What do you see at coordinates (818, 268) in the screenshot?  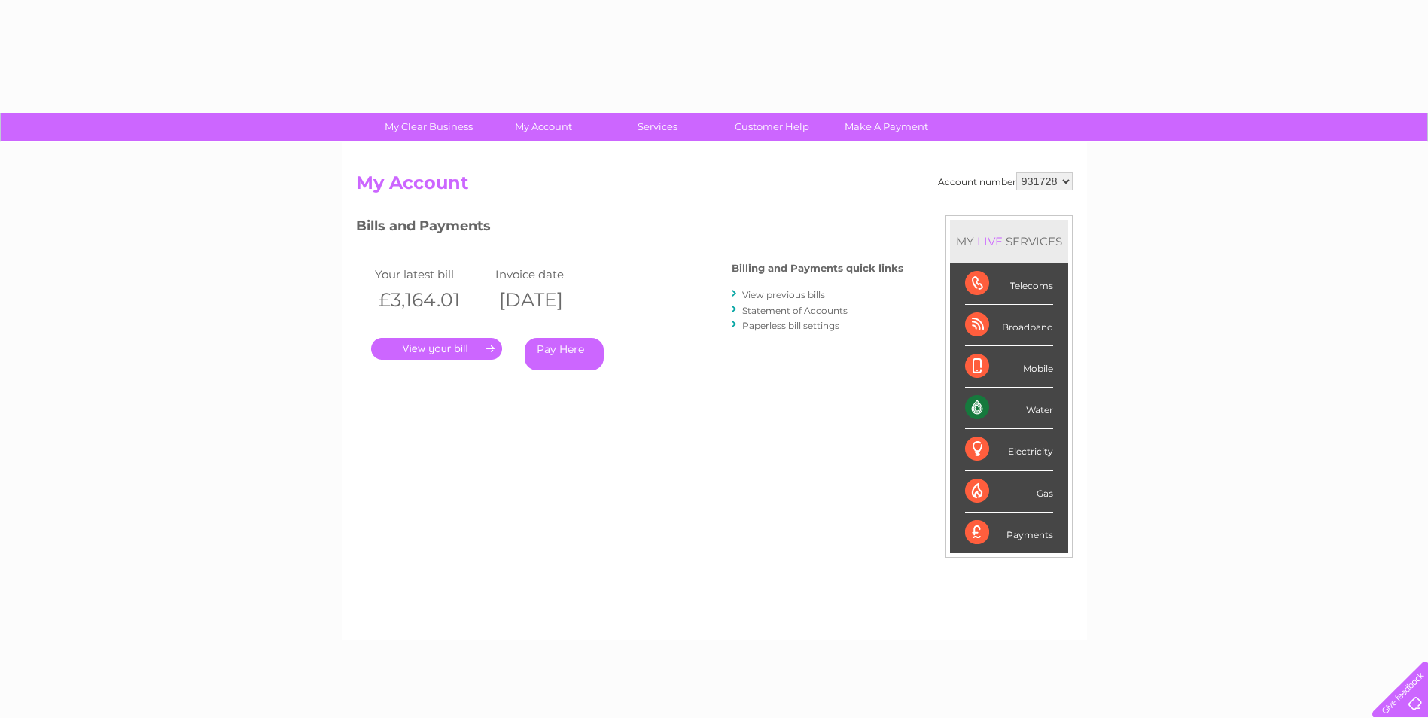 I see `h4: Billing and Payments quick links` at bounding box center [818, 268].